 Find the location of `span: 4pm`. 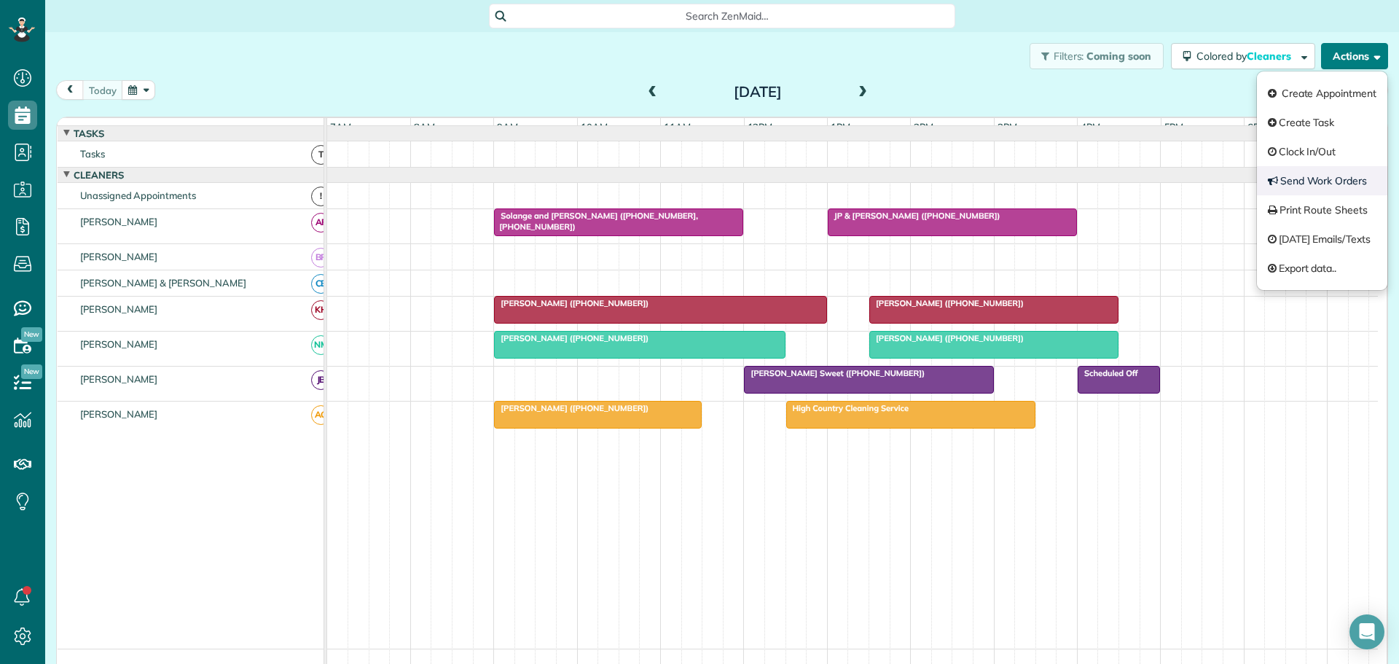

span: 4pm is located at coordinates (1090, 127).